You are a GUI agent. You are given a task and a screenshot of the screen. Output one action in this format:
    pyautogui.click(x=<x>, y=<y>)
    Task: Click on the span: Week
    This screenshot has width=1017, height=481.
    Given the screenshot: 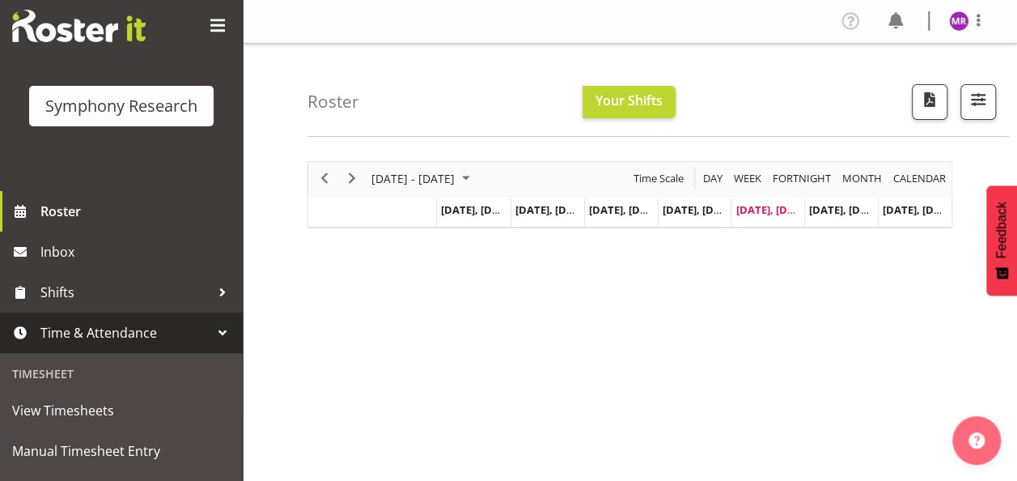 What is the action you would take?
    pyautogui.click(x=748, y=178)
    